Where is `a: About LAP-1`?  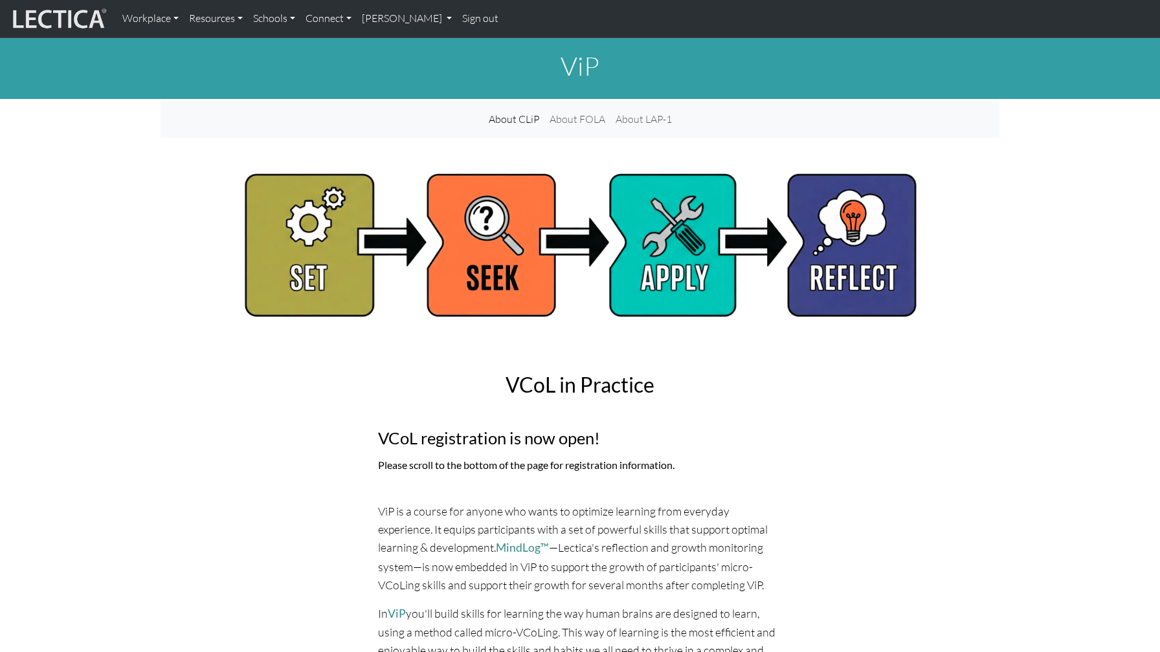
a: About LAP-1 is located at coordinates (643, 119).